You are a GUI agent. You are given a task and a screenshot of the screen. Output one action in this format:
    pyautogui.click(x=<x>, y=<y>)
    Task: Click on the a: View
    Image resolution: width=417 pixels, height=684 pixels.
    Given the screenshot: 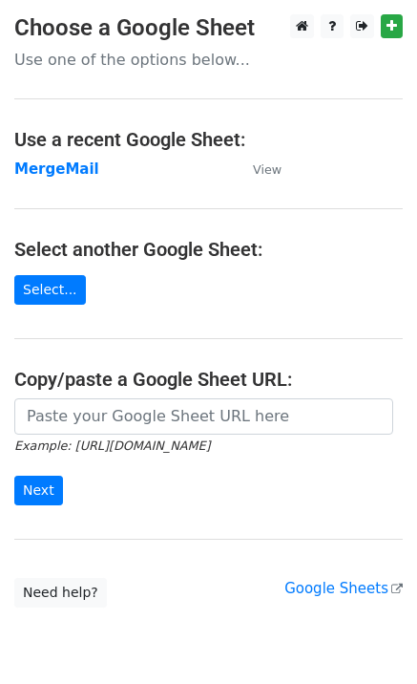 What is the action you would take?
    pyautogui.click(x=258, y=169)
    